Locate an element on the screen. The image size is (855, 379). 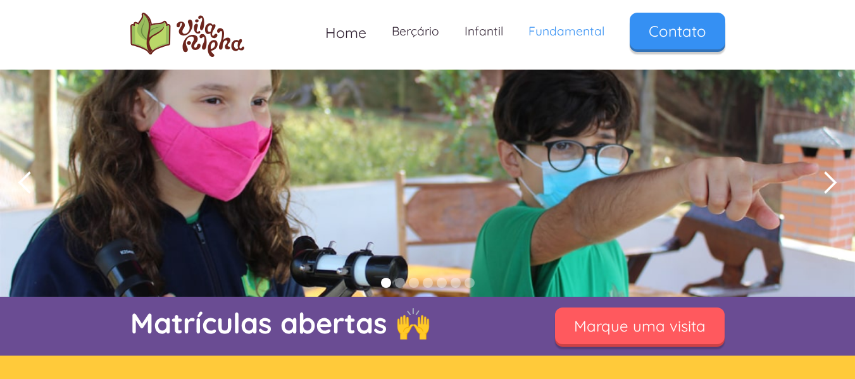
div: Show slide 3 of 7 is located at coordinates (414, 283).